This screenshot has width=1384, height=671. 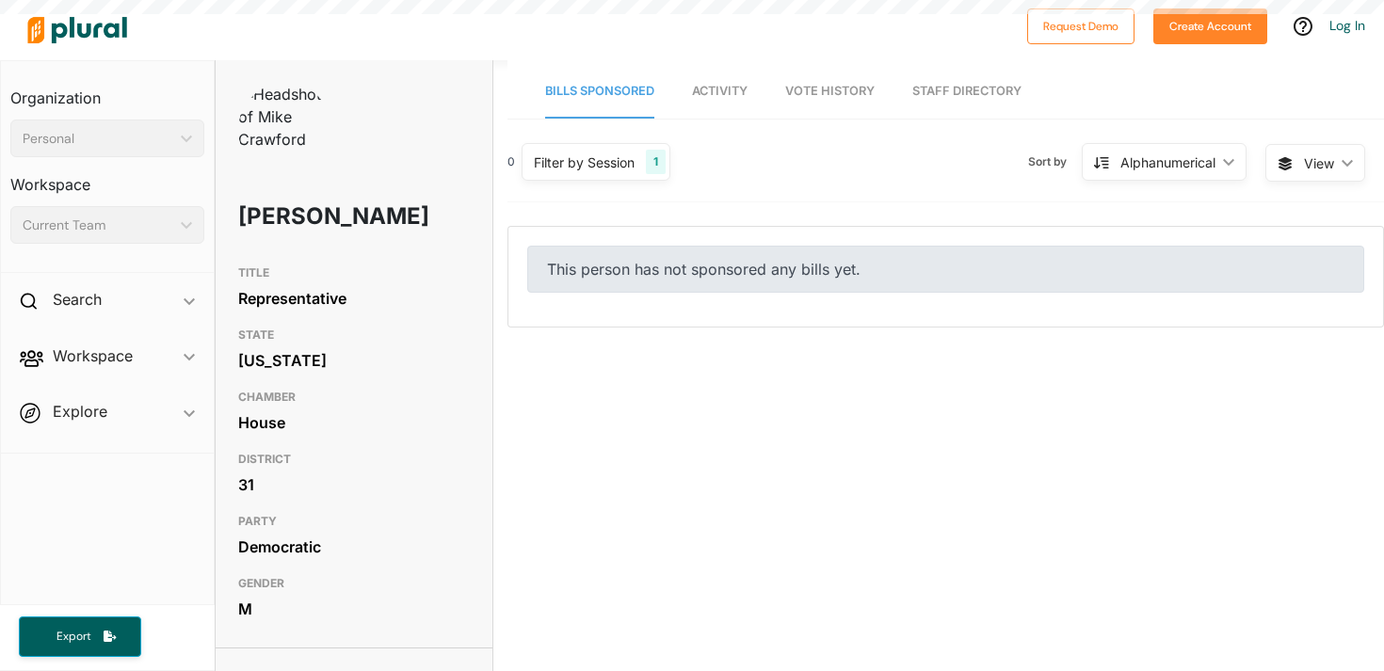 What do you see at coordinates (1210, 24) in the screenshot?
I see `a: Create Account` at bounding box center [1210, 24].